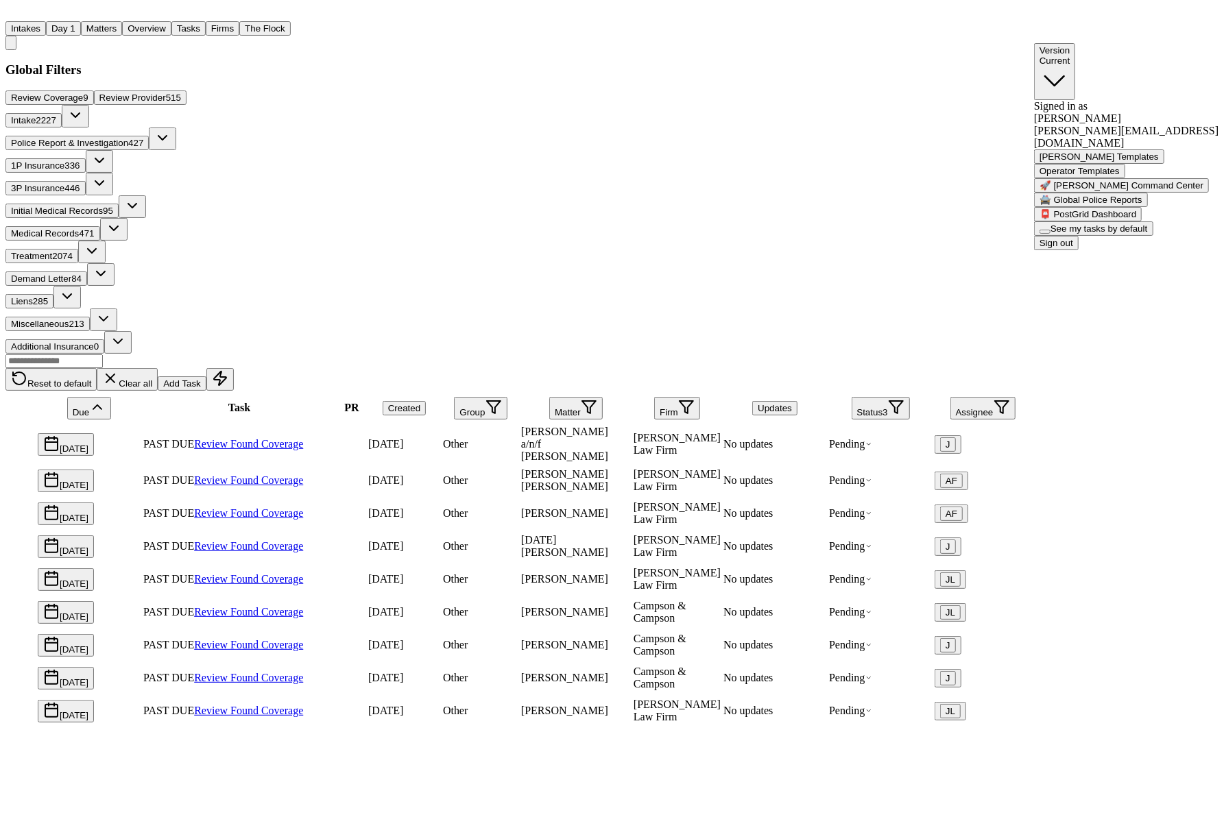  I want to click on button: Operator Templates, so click(1079, 171).